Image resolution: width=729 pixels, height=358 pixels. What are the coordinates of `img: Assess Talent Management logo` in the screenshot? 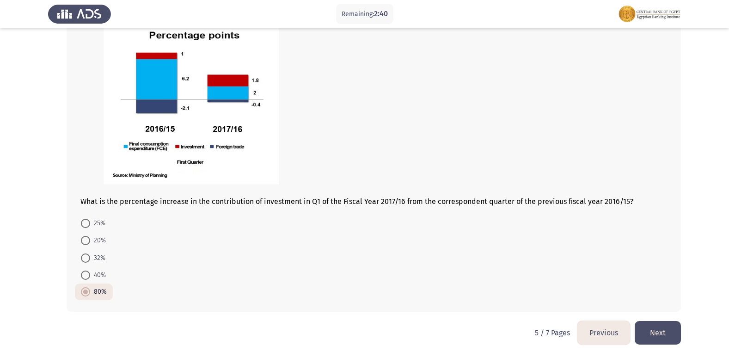 It's located at (79, 14).